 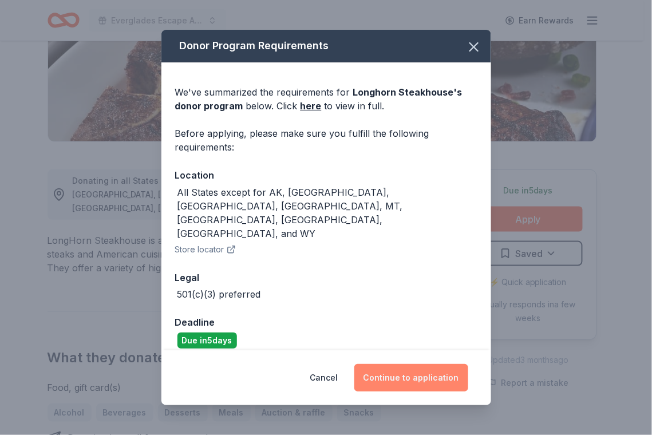 I want to click on div: Deadline, so click(x=326, y=322).